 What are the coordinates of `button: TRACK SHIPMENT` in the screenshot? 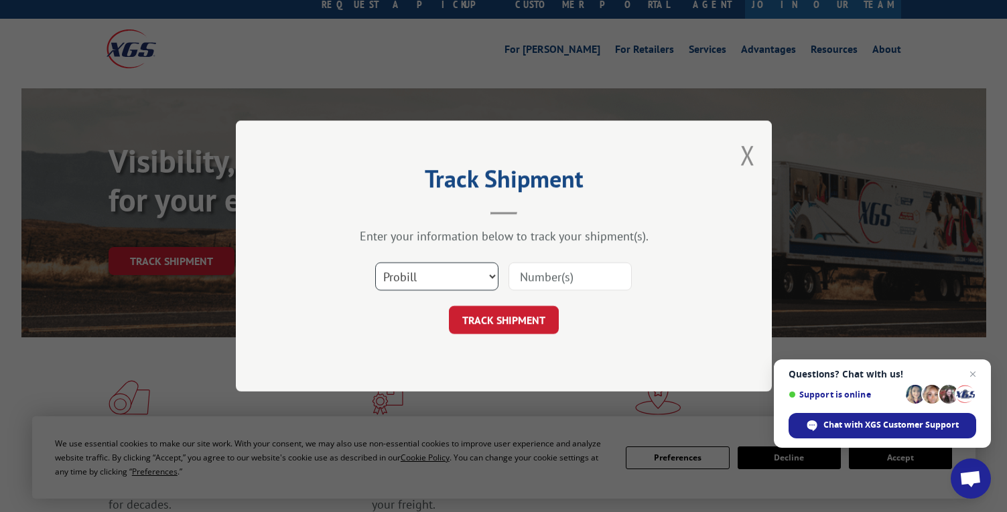 It's located at (504, 320).